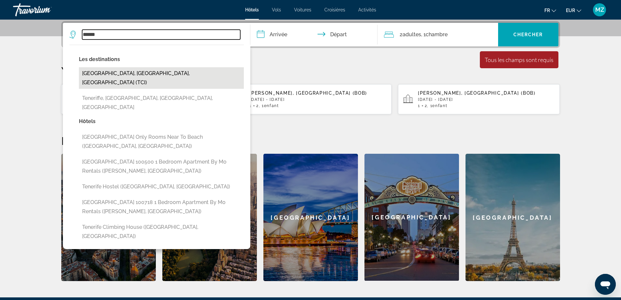  What do you see at coordinates (367, 10) in the screenshot?
I see `span: Activités` at bounding box center [367, 10].